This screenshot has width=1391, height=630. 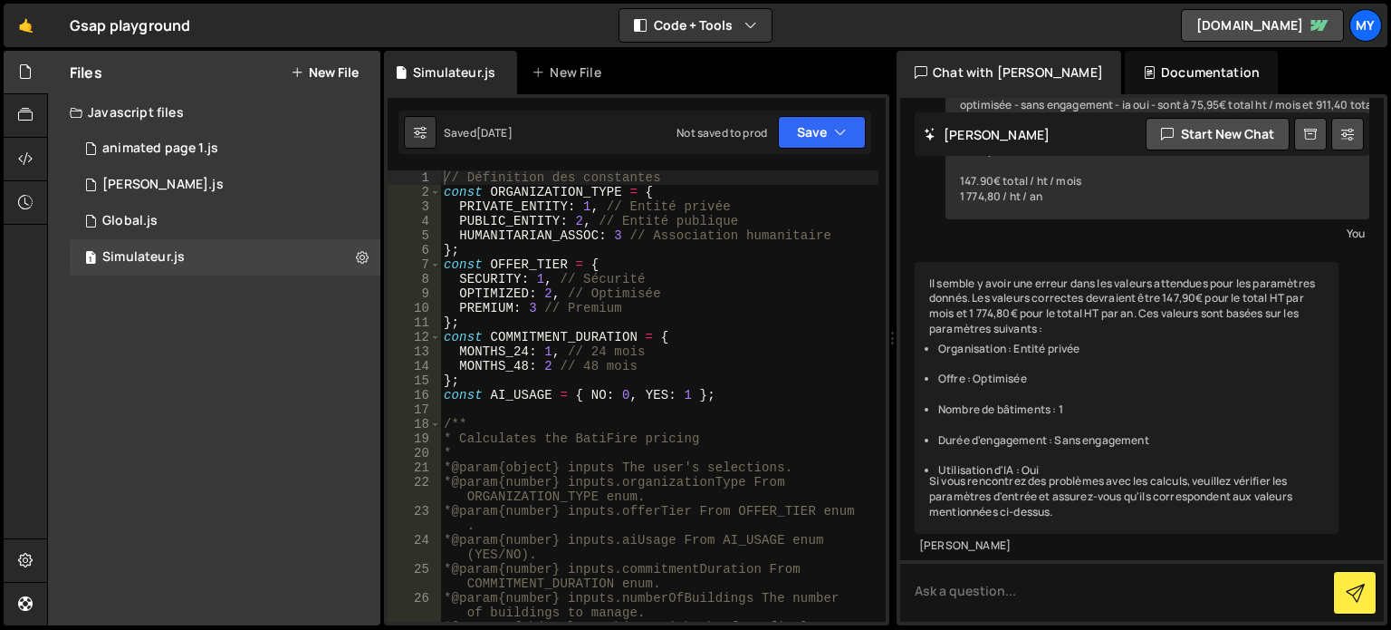 I want to click on div: 6946/14855.js, so click(x=225, y=185).